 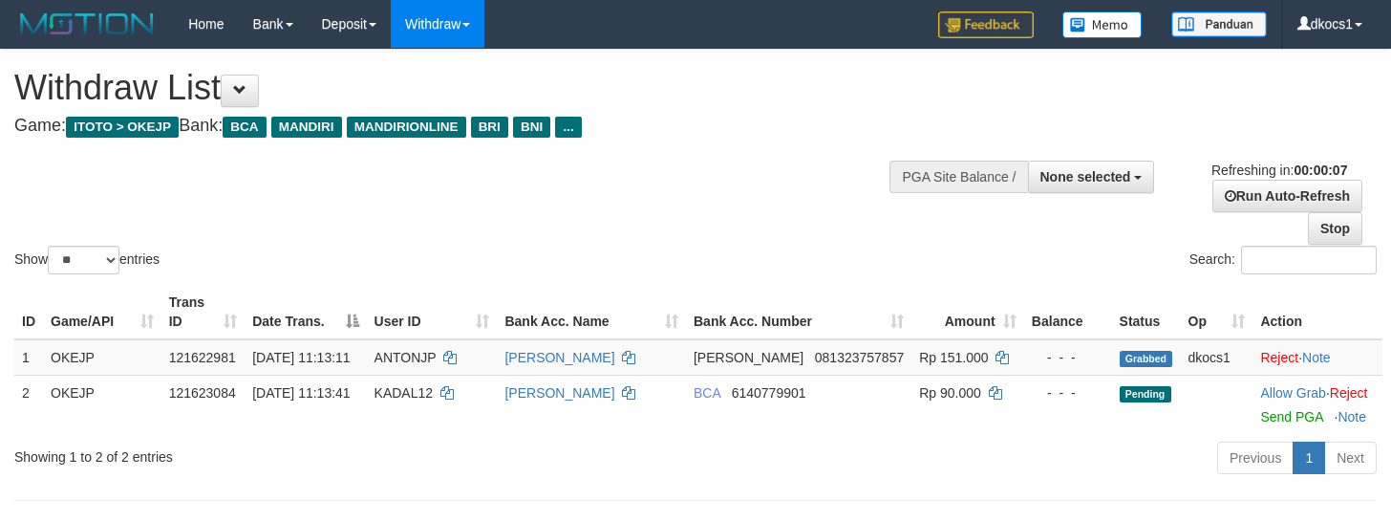 What do you see at coordinates (87, 260) in the screenshot?
I see `label: Show entries` at bounding box center [87, 260].